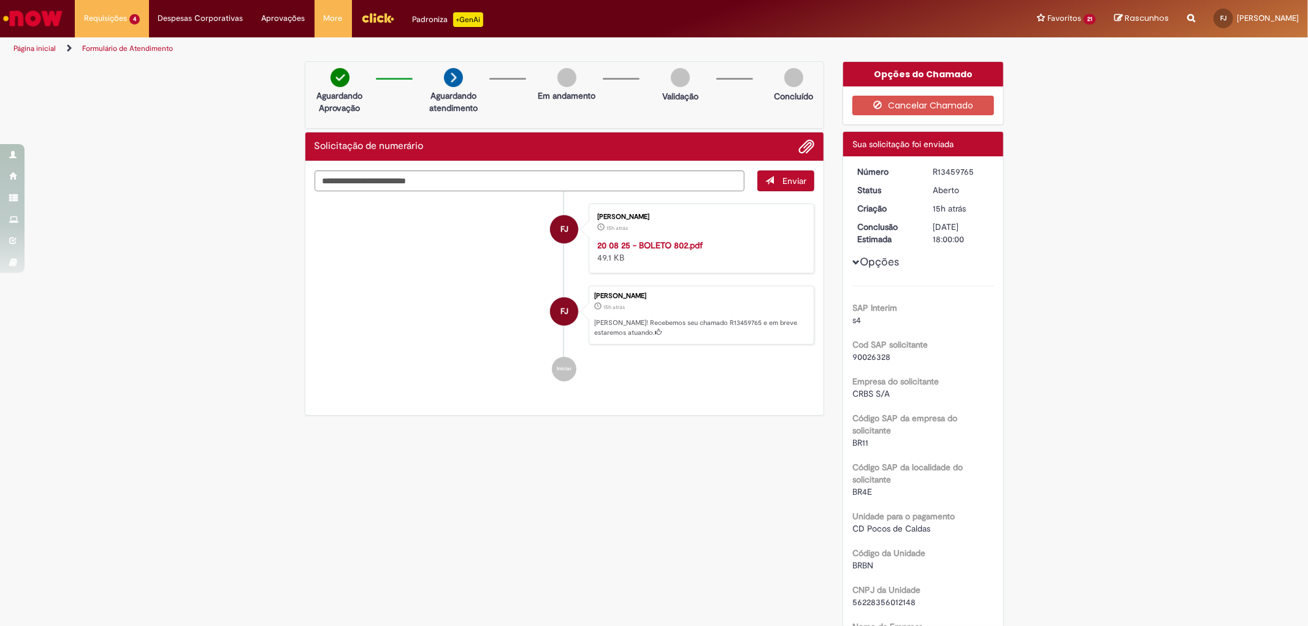  What do you see at coordinates (872, 357) in the screenshot?
I see `span: 90026328` at bounding box center [872, 357].